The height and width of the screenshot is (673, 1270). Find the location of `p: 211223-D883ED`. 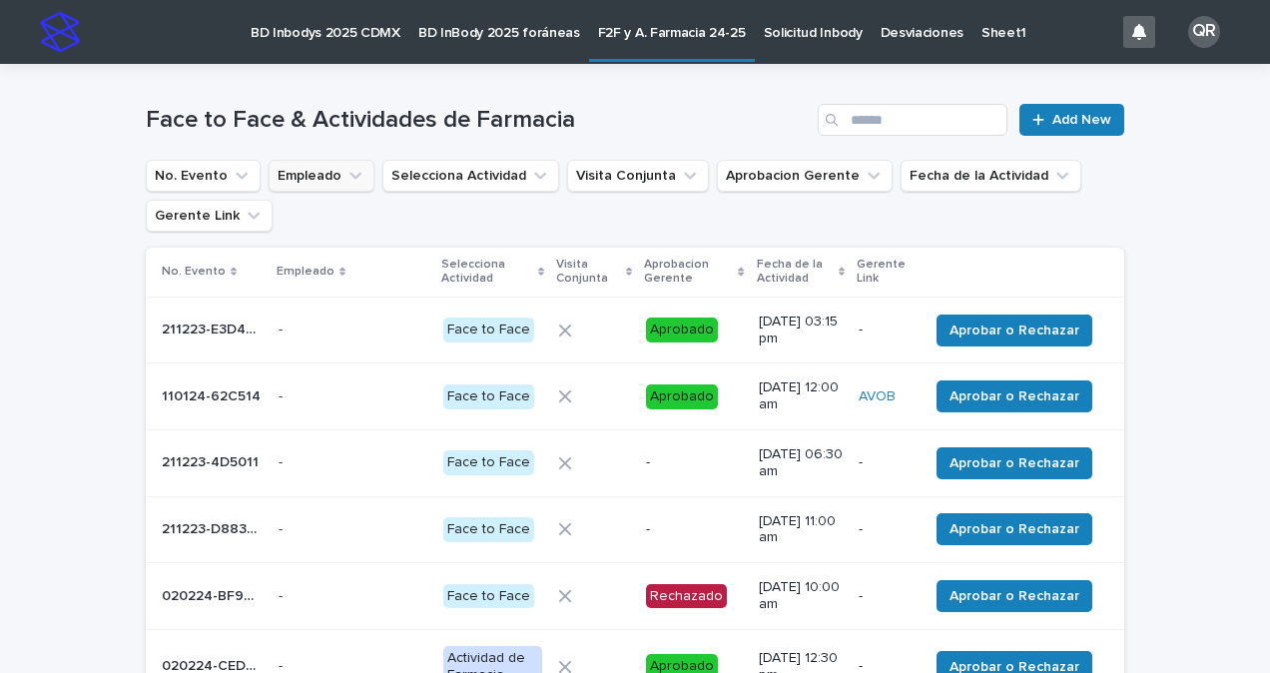

p: 211223-D883ED is located at coordinates (214, 527).